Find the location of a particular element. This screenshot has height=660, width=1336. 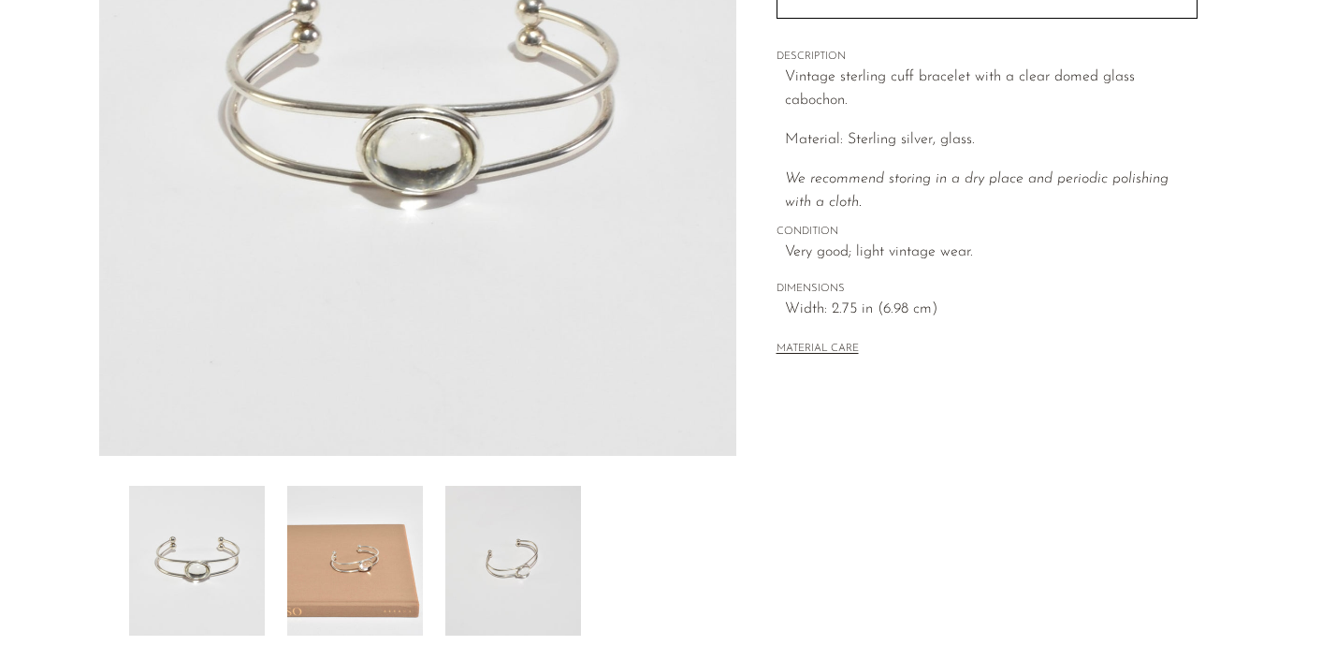

p: Vintage sterling cuff bracelet with a clear domed glass cabochon. is located at coordinates (991, 89).